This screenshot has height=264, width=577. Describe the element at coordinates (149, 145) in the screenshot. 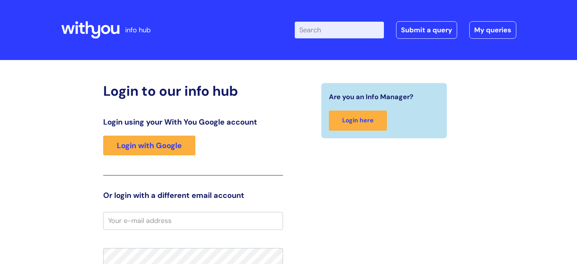

I see `a: Login with Google` at that location.